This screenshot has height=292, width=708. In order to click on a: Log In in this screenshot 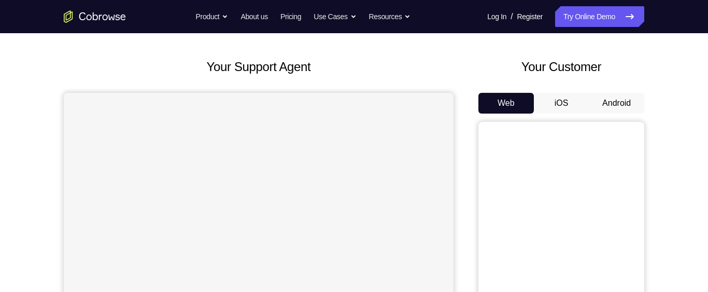, I will do `click(496, 17)`.